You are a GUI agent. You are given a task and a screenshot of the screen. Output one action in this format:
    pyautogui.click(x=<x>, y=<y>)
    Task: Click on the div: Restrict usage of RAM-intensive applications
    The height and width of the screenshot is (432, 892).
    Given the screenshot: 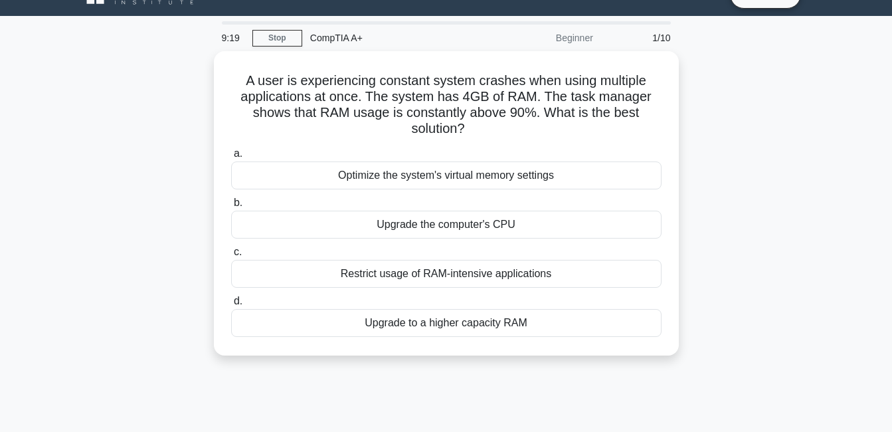 What is the action you would take?
    pyautogui.click(x=447, y=274)
    